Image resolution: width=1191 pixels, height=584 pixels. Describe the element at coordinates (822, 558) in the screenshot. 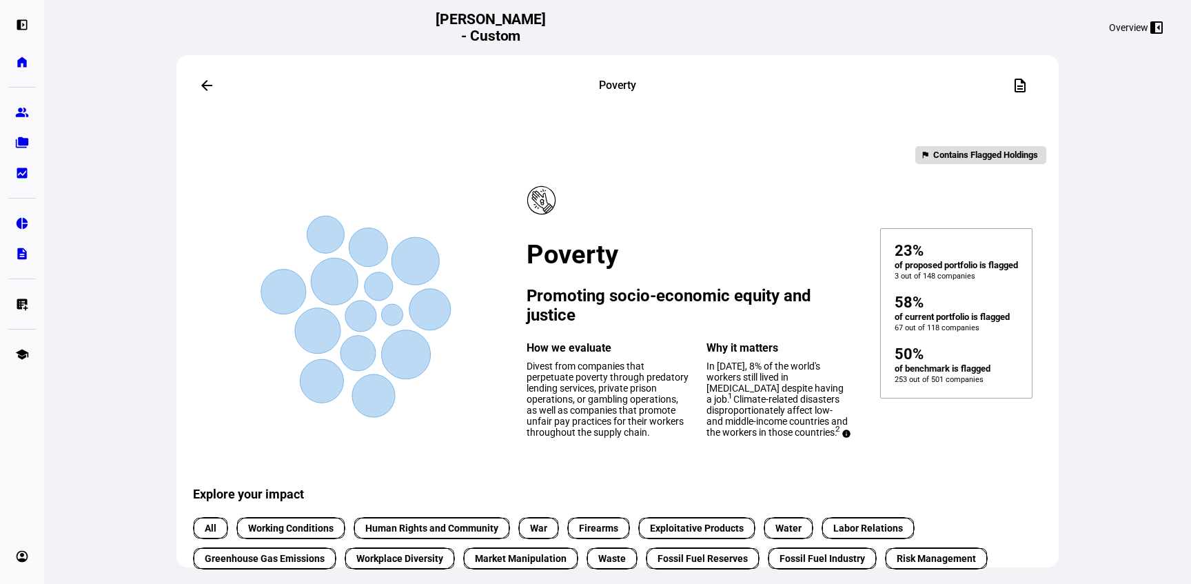

I see `span: Fossil Fuel Industry` at that location.